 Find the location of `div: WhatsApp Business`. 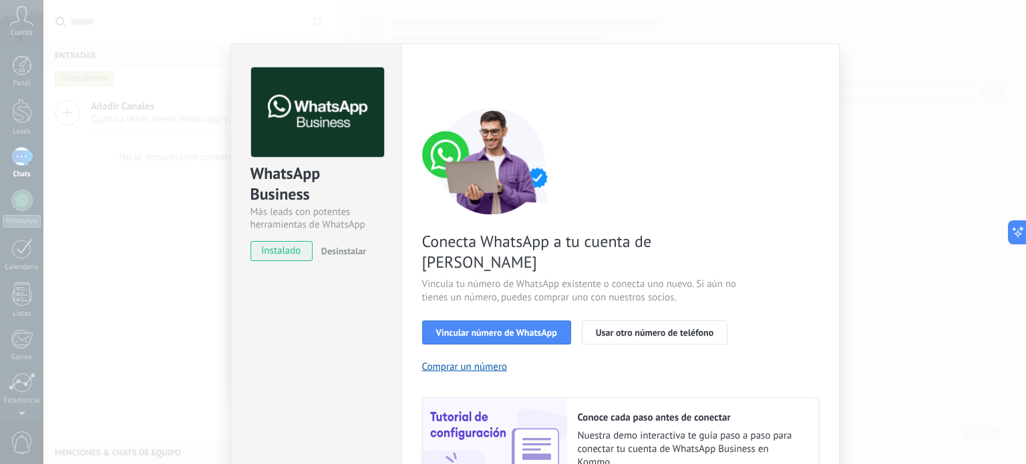

div: WhatsApp Business is located at coordinates (316, 184).